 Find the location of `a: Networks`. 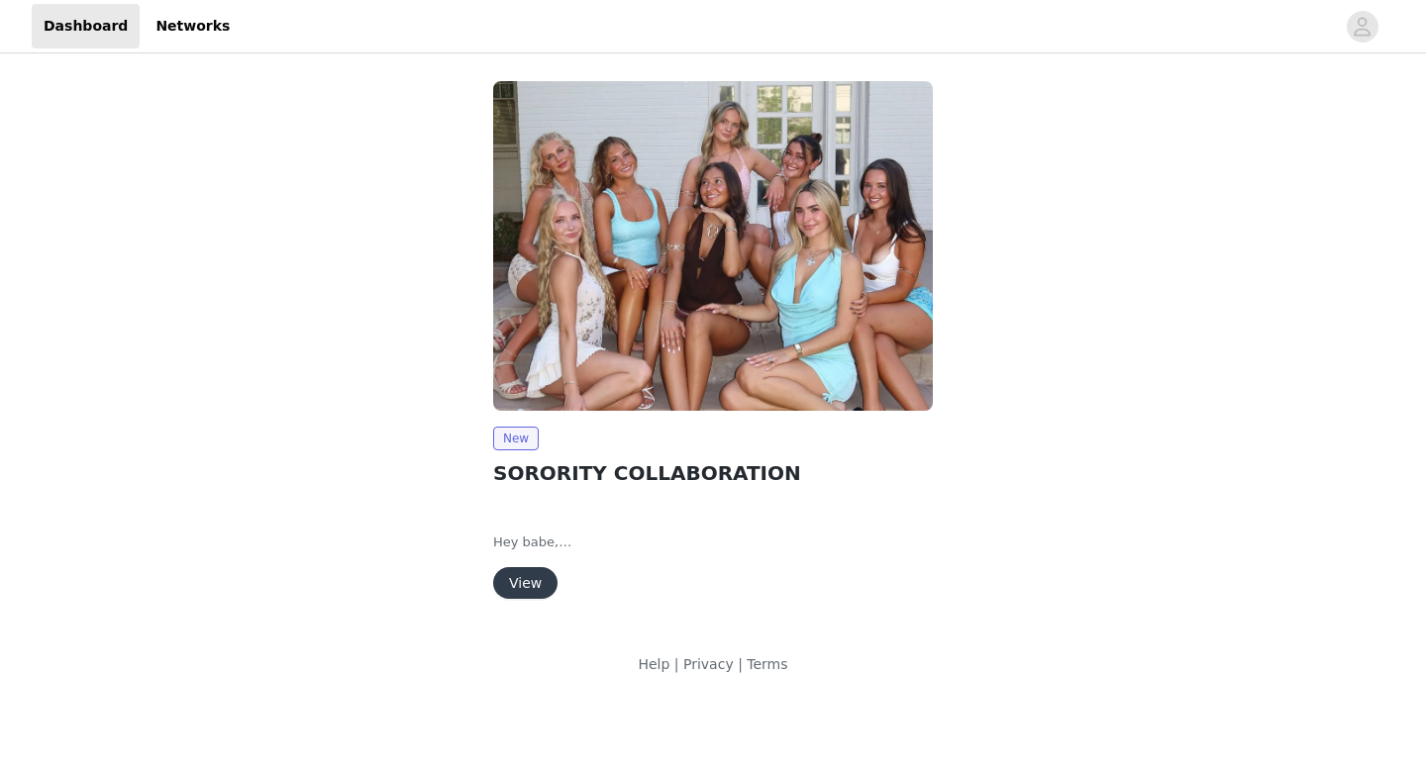

a: Networks is located at coordinates (192, 26).